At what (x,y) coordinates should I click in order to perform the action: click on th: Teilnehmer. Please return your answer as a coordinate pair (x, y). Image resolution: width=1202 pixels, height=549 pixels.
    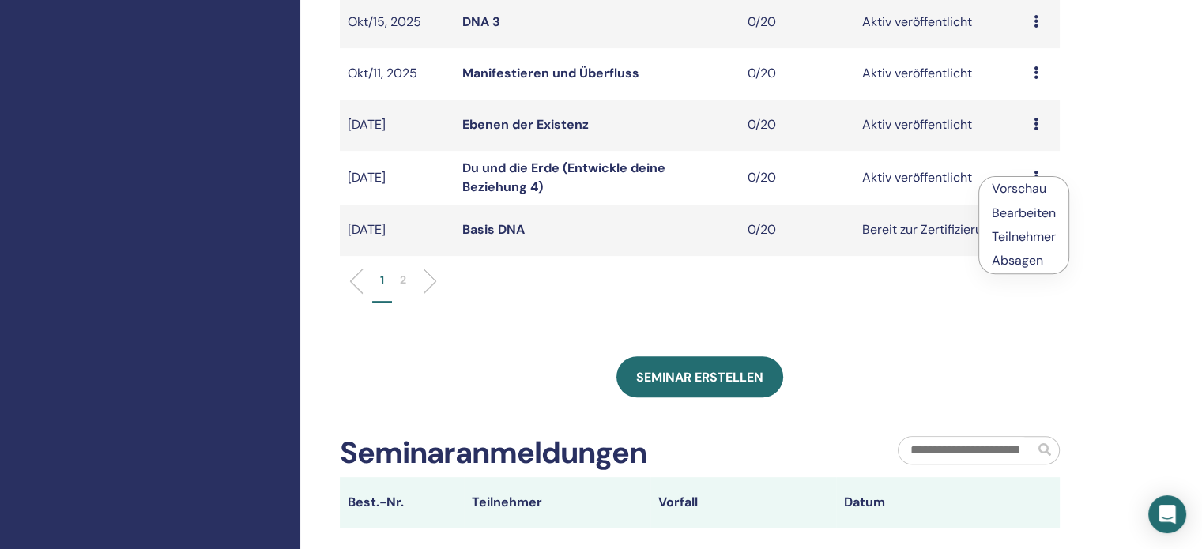
    Looking at the image, I should click on (557, 503).